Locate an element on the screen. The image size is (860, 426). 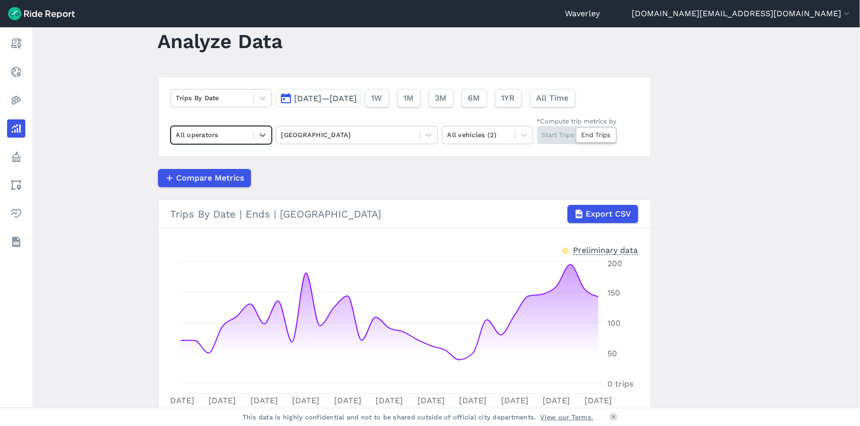
button: Compare Metrics is located at coordinates (204, 178).